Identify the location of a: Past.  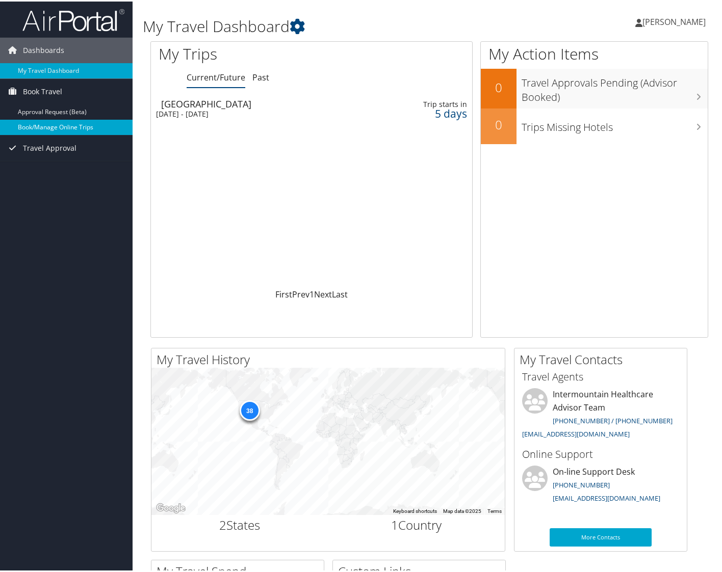
(260, 76).